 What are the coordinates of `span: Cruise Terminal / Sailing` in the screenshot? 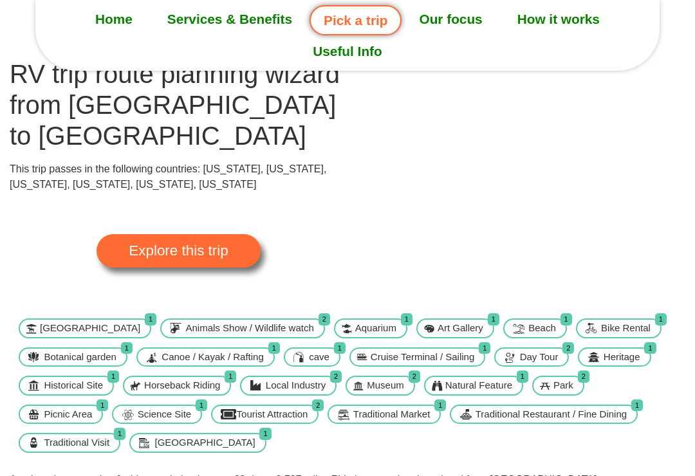 It's located at (422, 357).